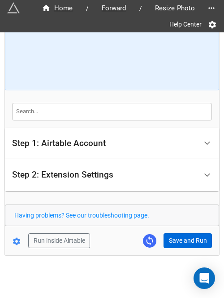 The width and height of the screenshot is (224, 298). Describe the element at coordinates (114, 8) in the screenshot. I see `span: Forward` at that location.